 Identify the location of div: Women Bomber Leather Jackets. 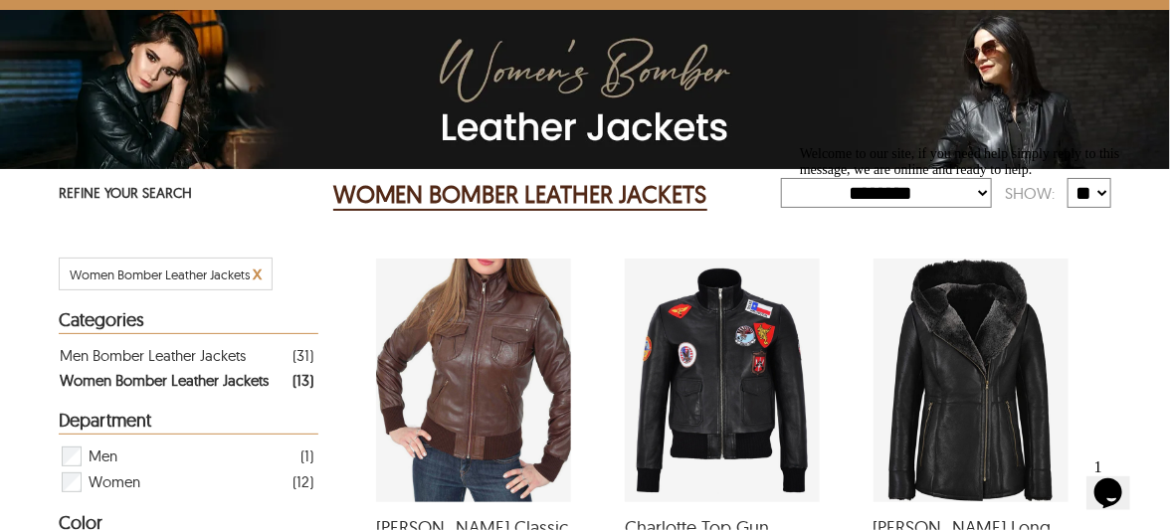
(164, 380).